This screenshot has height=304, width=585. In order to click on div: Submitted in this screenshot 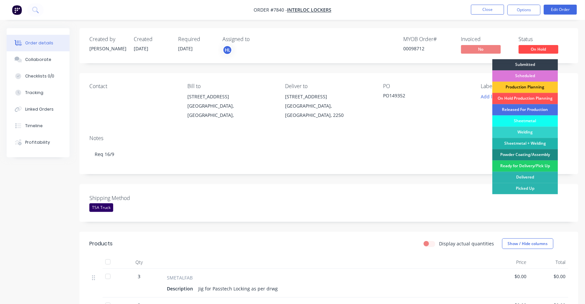, I will do `click(526, 65)`.